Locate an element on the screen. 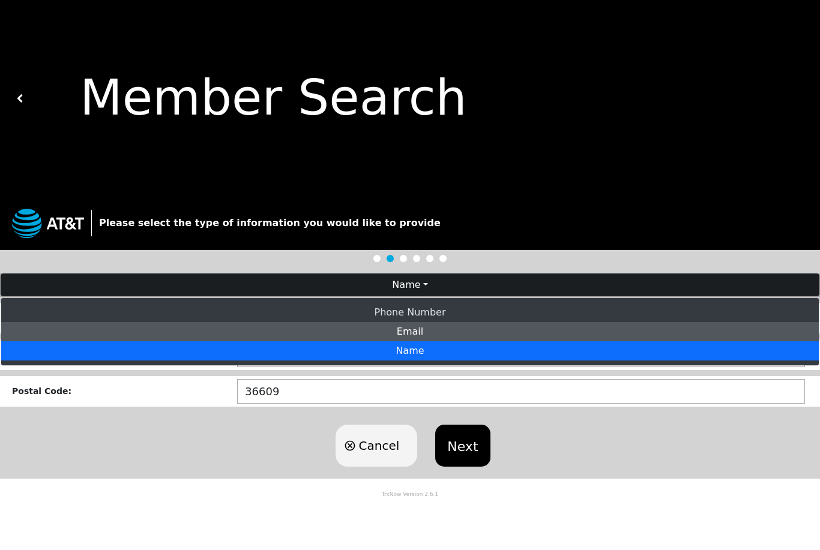 The width and height of the screenshot is (820, 550). button: Cancel is located at coordinates (376, 446).